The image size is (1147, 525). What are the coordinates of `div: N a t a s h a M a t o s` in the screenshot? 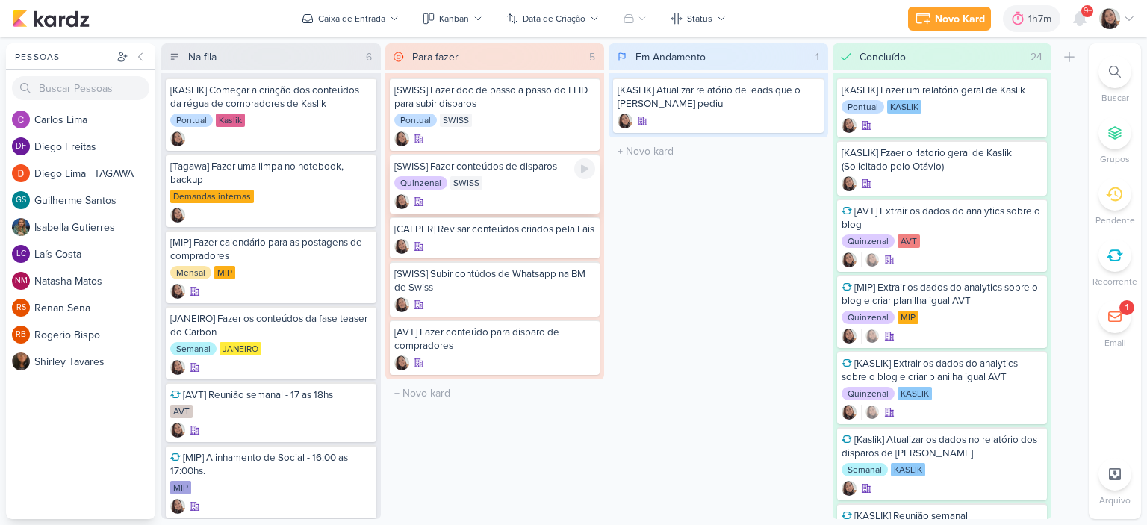 It's located at (95, 281).